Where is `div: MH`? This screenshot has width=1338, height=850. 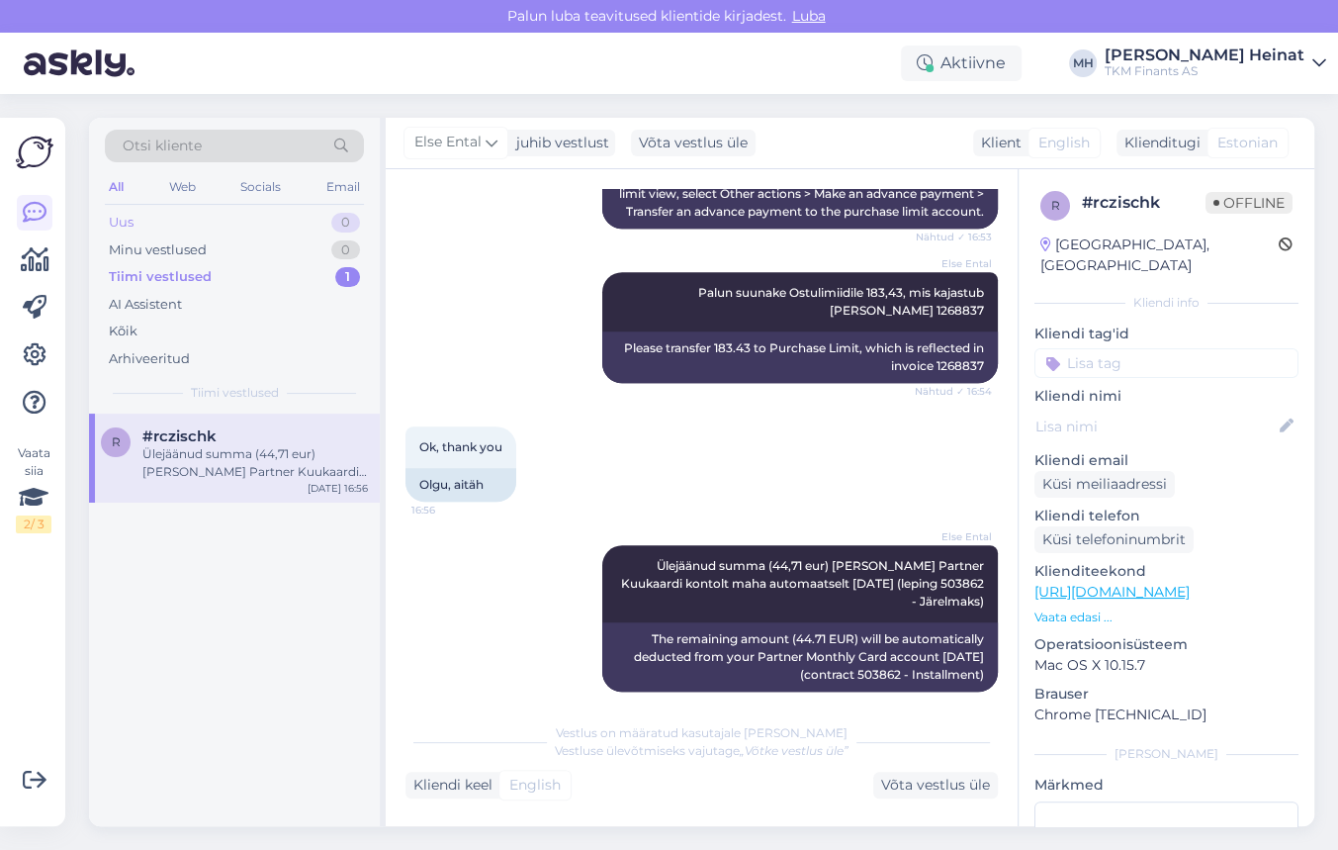 div: MH is located at coordinates (1083, 63).